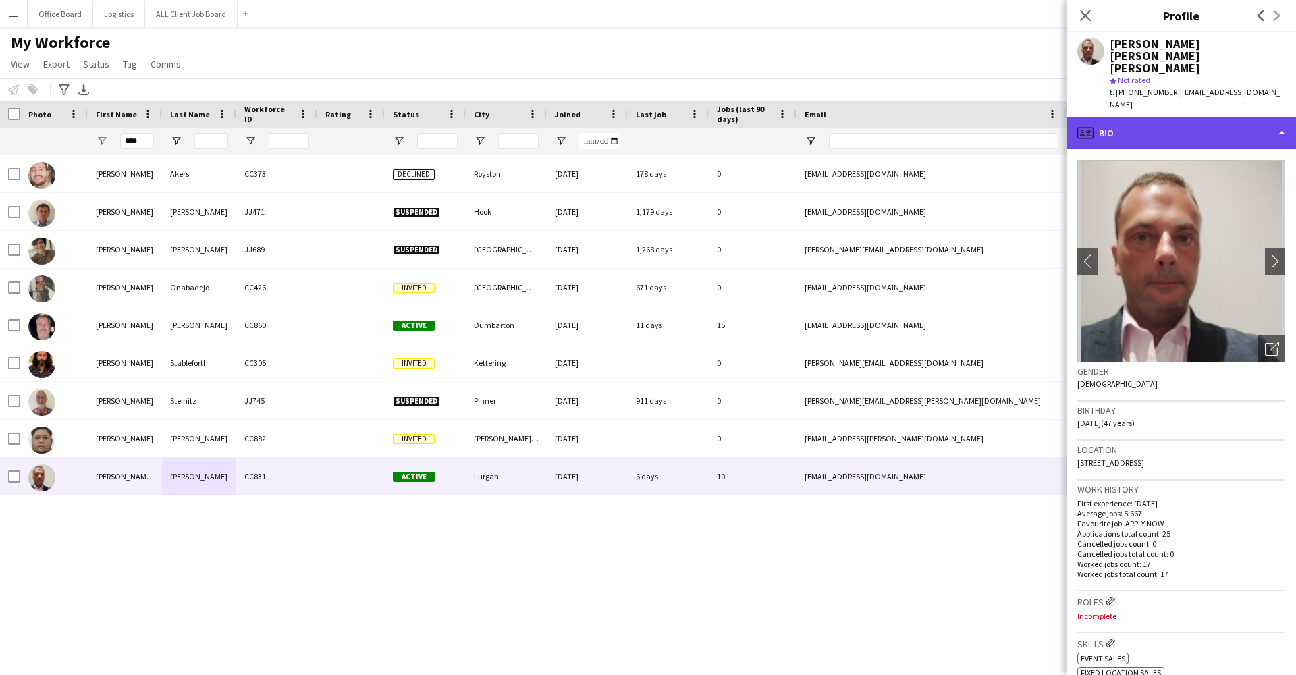 The image size is (1296, 675). I want to click on a: Tag, so click(130, 64).